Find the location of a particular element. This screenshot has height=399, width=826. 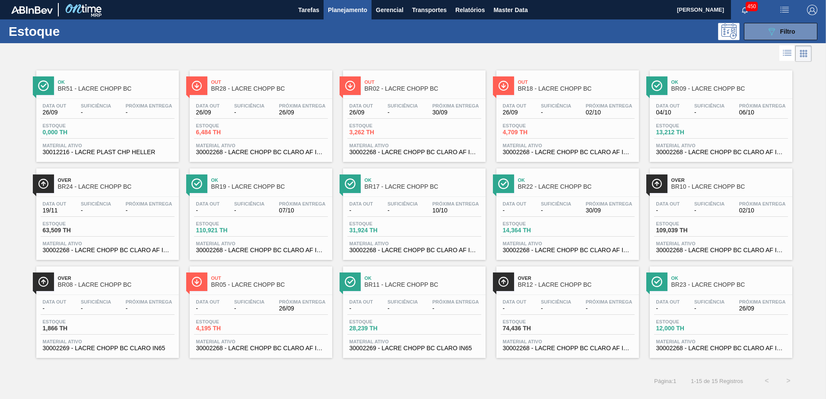

span: 3,262 TH is located at coordinates (380, 132).